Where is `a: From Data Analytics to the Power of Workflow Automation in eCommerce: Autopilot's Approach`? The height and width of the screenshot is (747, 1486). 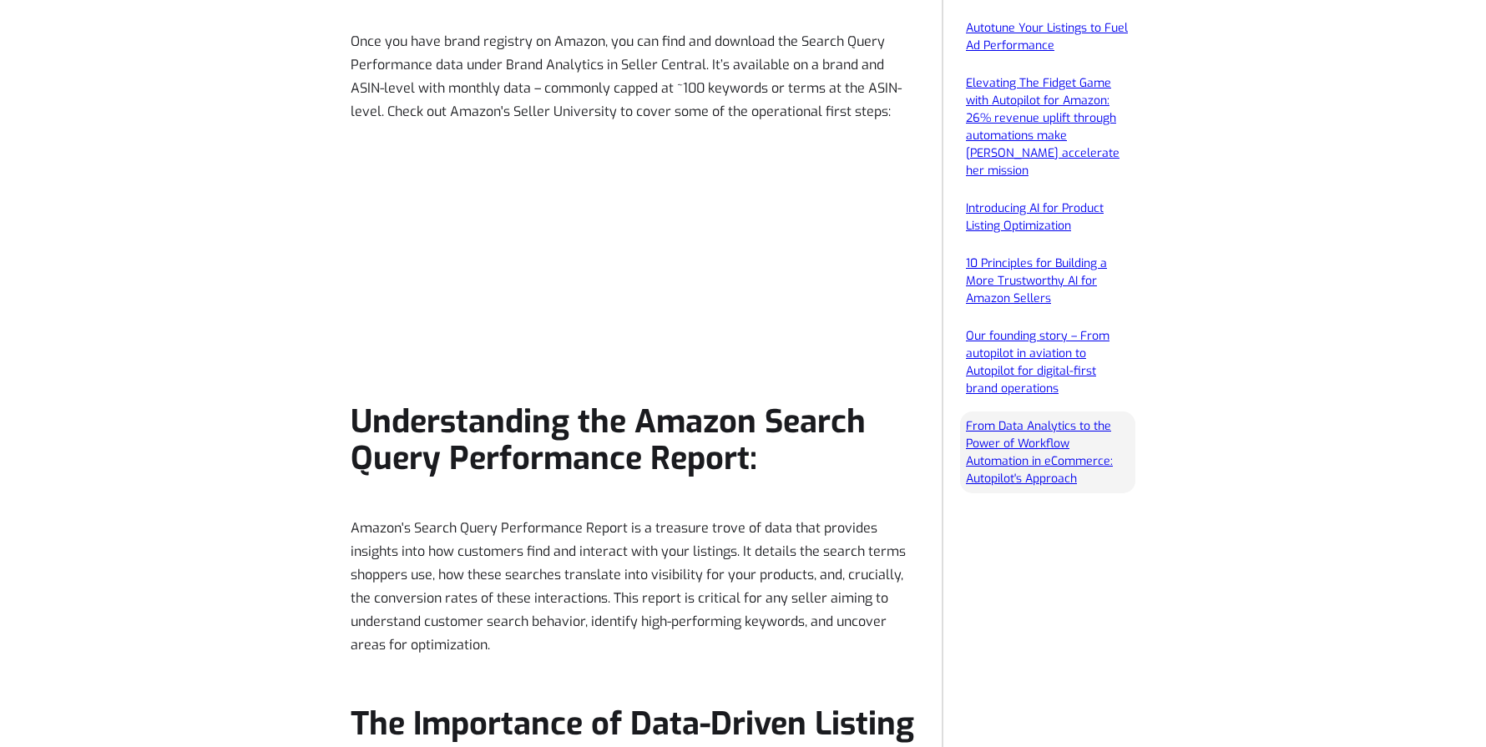
a: From Data Analytics to the Power of Workflow Automation in eCommerce: Autopilot's Approach is located at coordinates (1039, 452).